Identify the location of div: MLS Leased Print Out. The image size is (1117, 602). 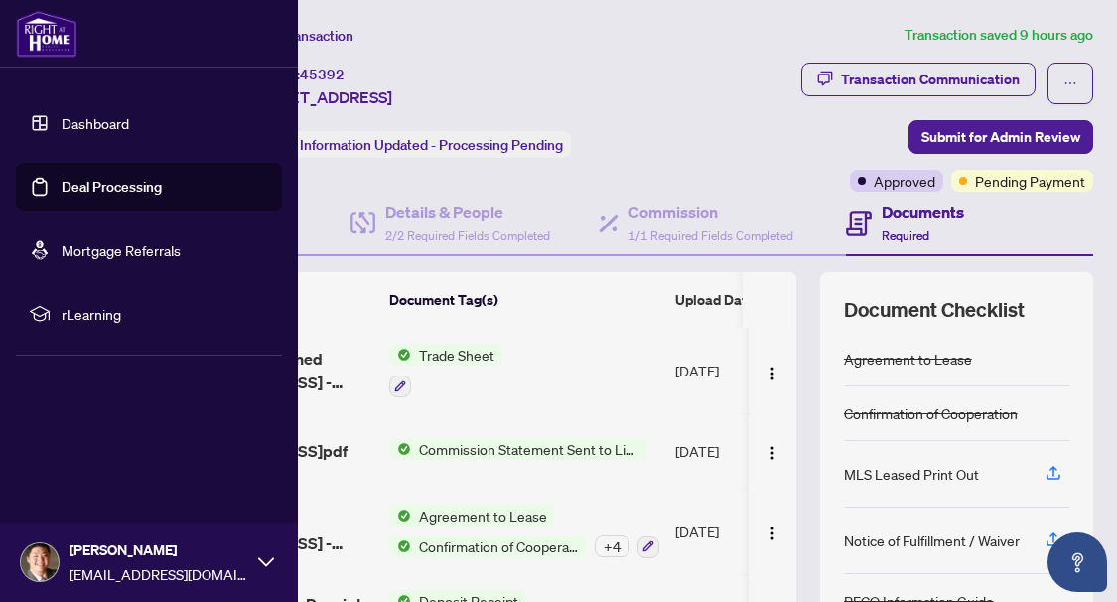
(912, 474).